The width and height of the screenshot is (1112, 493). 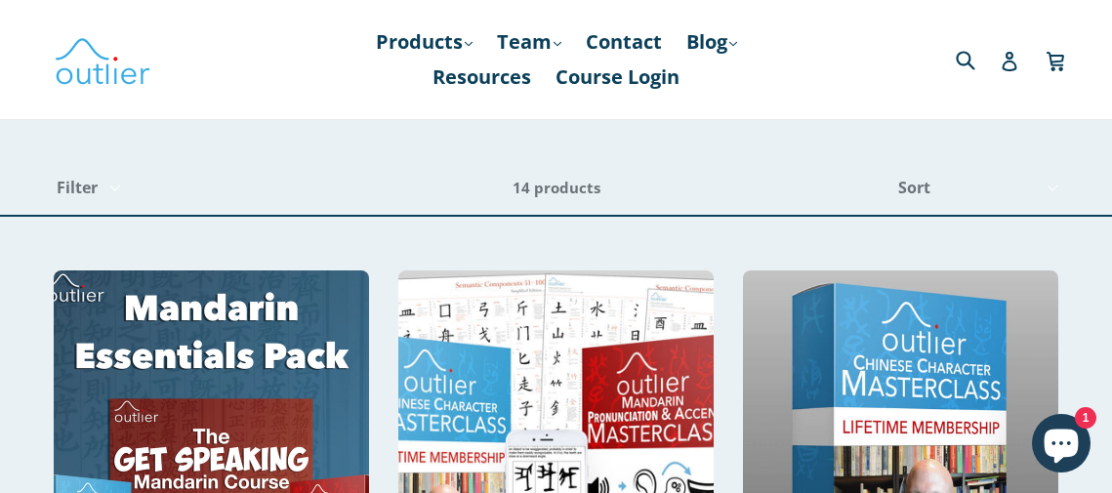 What do you see at coordinates (1061, 445) in the screenshot?
I see `inbox-online-store-chat: Shopify online store chat` at bounding box center [1061, 445].